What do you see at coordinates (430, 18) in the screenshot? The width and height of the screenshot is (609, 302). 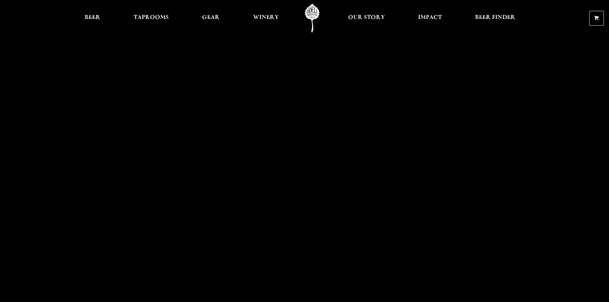 I see `span: Impact` at bounding box center [430, 18].